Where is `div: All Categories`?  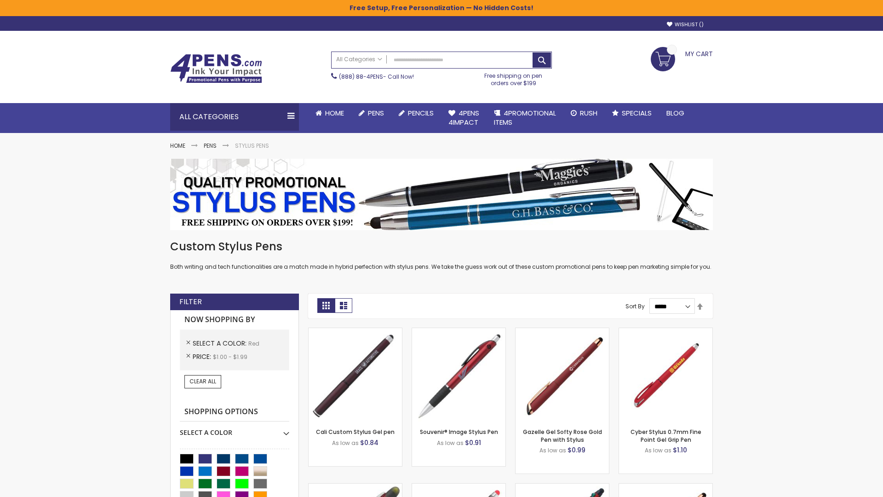 div: All Categories is located at coordinates (235, 117).